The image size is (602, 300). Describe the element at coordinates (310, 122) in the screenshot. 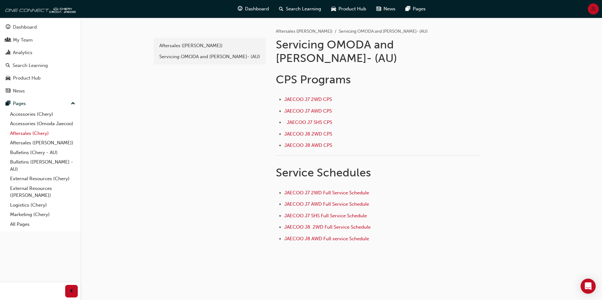

I see `span: JAECOO J7 SHS CPS` at that location.